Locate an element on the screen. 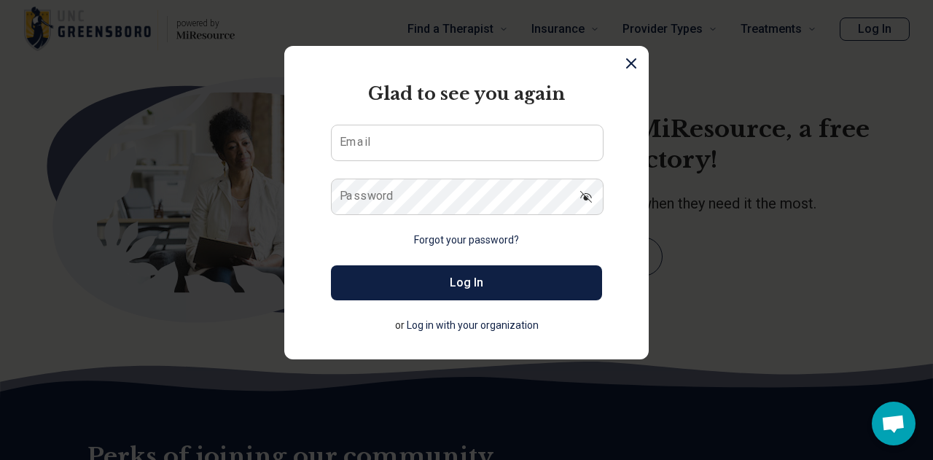 This screenshot has width=933, height=460. button: Log In is located at coordinates (467, 283).